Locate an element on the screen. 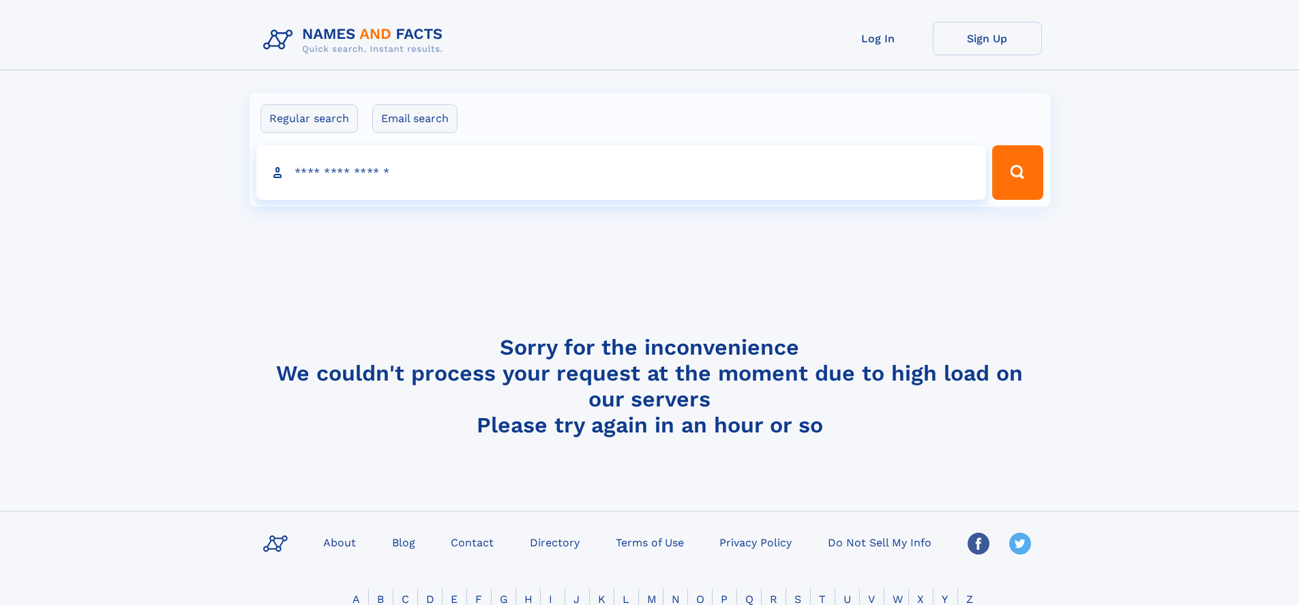  a: Do Not Sell My Info is located at coordinates (880, 542).